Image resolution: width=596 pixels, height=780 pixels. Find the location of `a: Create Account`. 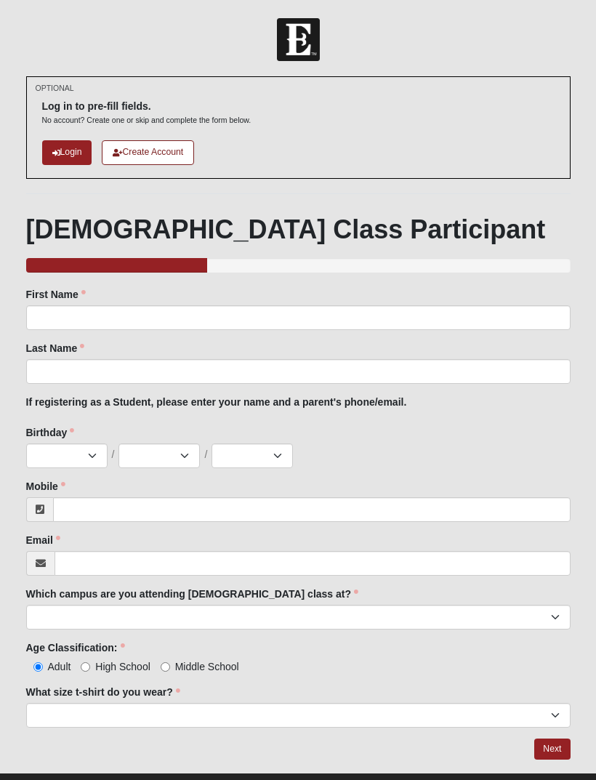

a: Create Account is located at coordinates (148, 152).